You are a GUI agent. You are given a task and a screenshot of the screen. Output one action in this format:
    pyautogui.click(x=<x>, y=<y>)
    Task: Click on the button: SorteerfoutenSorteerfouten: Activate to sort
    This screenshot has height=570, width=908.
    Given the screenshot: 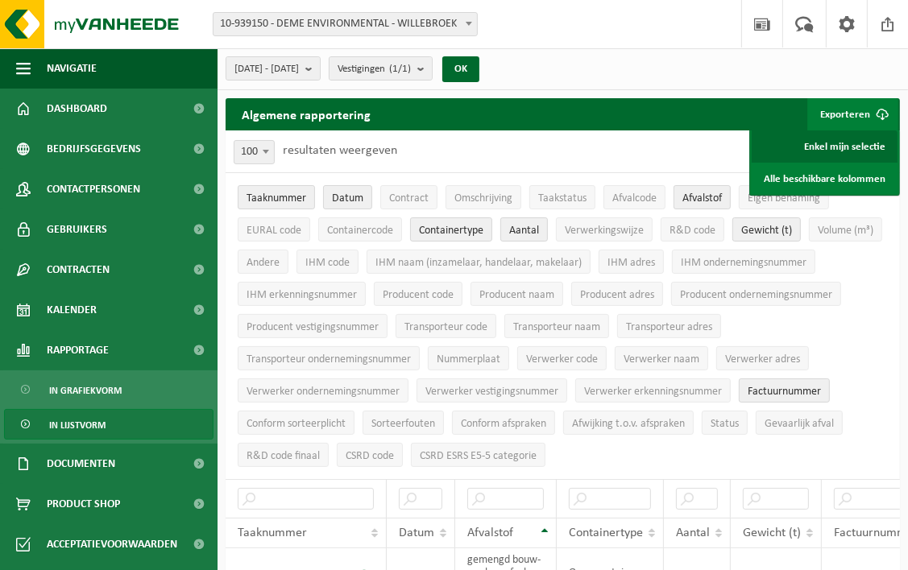 What is the action you would take?
    pyautogui.click(x=403, y=423)
    